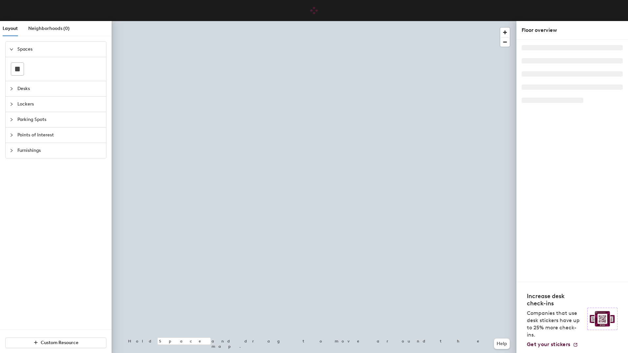 This screenshot has width=628, height=353. What do you see at coordinates (11, 49) in the screenshot?
I see `span: expanded` at bounding box center [11, 49].